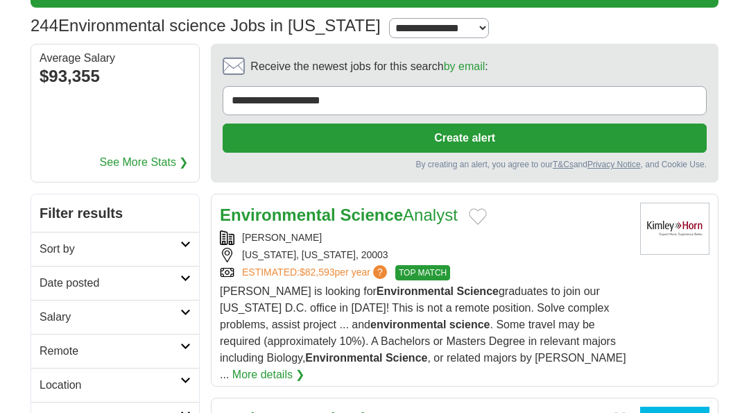  What do you see at coordinates (115, 213) in the screenshot?
I see `h2: Filter results` at bounding box center [115, 213].